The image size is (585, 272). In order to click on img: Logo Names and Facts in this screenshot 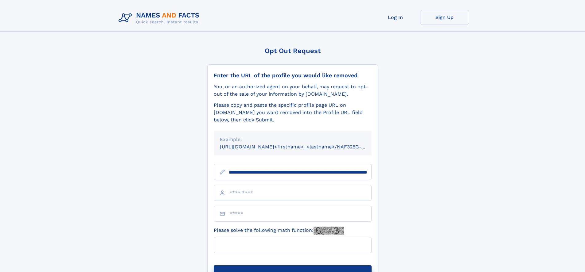, I will do `click(160, 18)`.